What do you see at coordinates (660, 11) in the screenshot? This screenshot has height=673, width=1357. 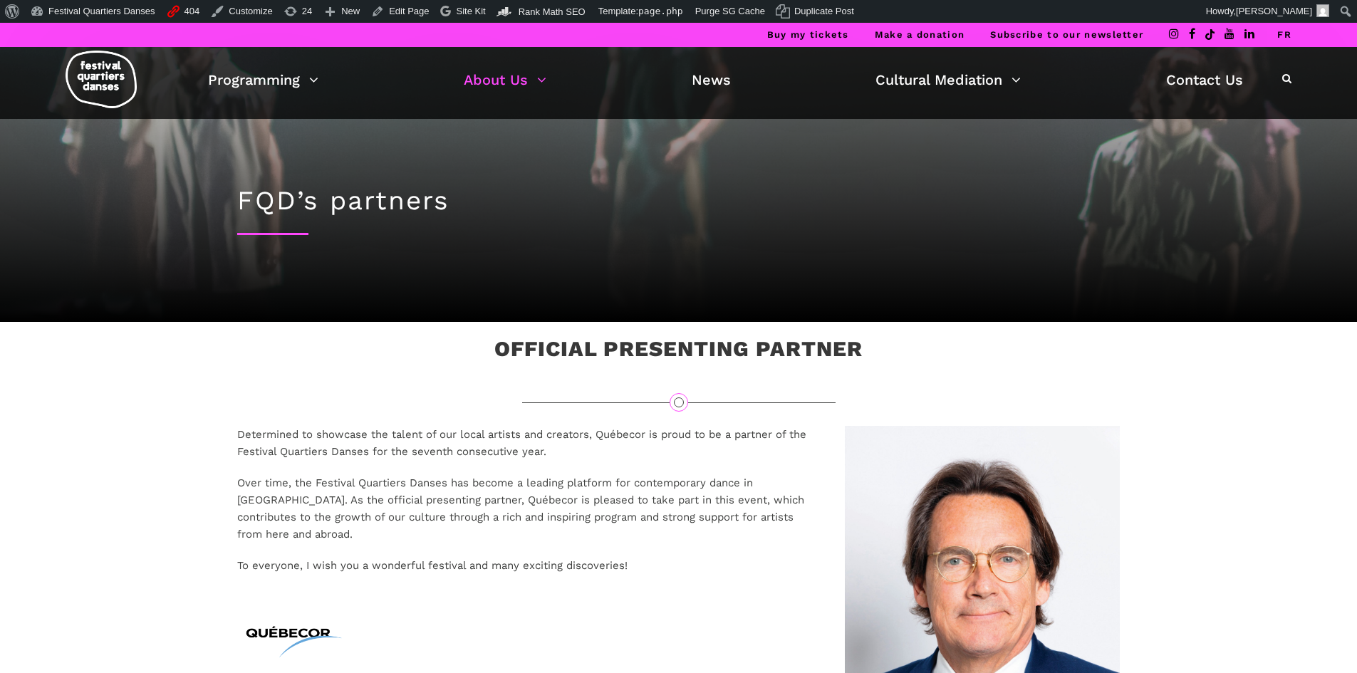 I see `span: page.php` at bounding box center [660, 11].